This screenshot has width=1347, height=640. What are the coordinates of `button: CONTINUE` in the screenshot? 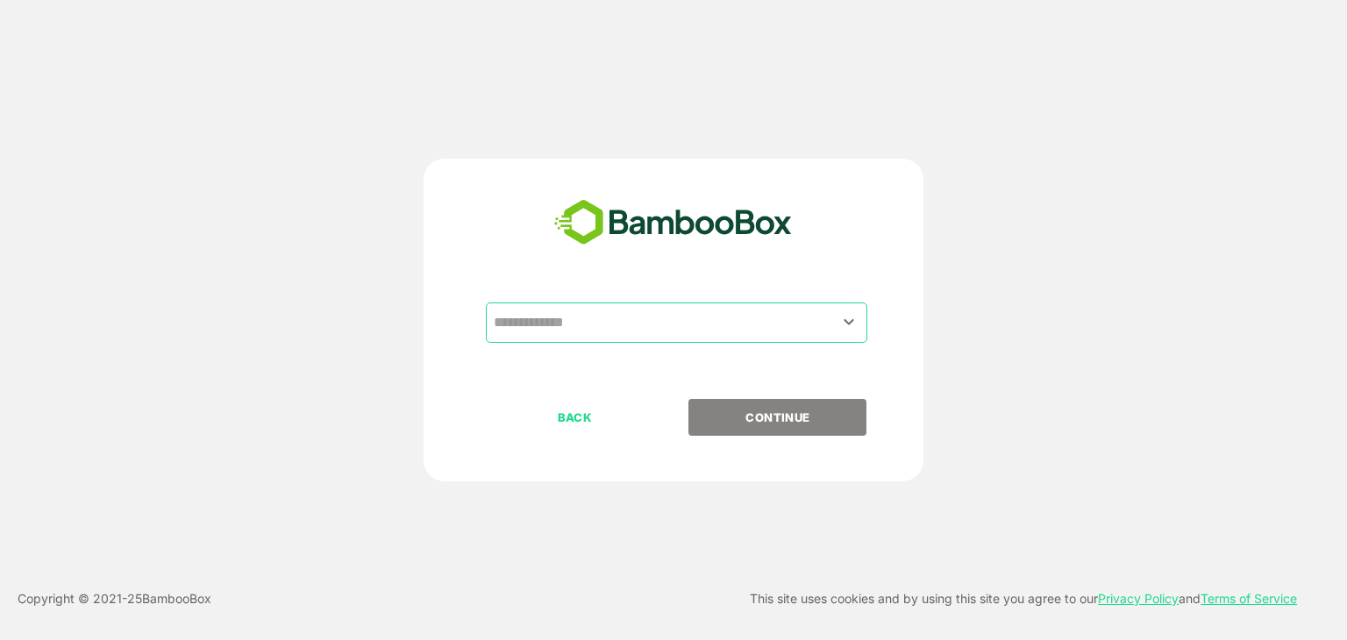 It's located at (777, 417).